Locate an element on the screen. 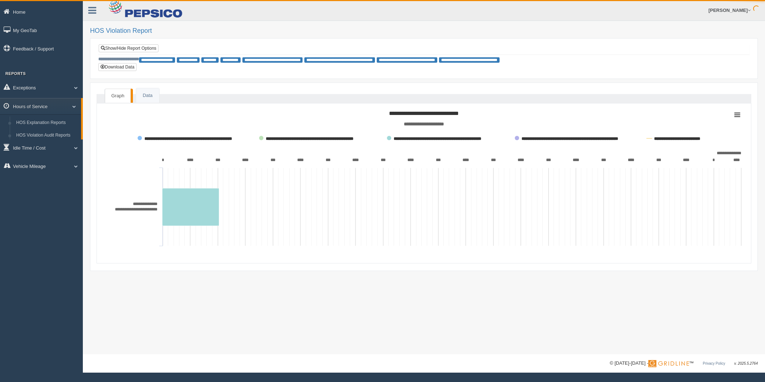  h2: HOS Violation Report is located at coordinates (424, 31).